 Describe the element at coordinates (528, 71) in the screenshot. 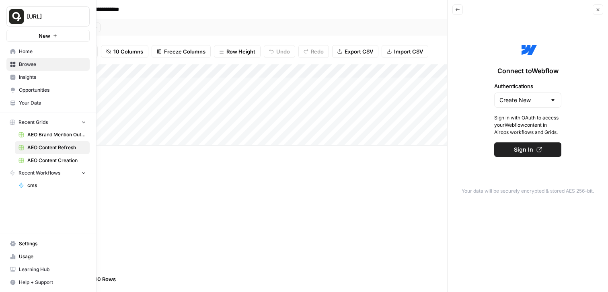

I see `span: Connect to Webflow` at that location.